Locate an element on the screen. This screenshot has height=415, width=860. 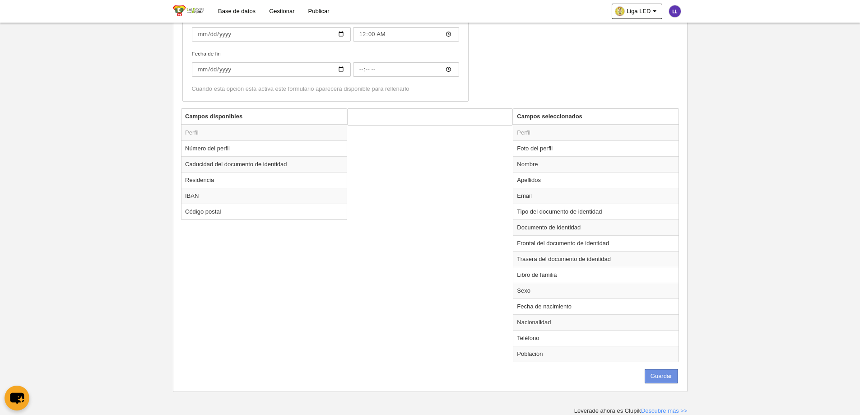
td: Tipo del documento de identidad is located at coordinates (596, 211).